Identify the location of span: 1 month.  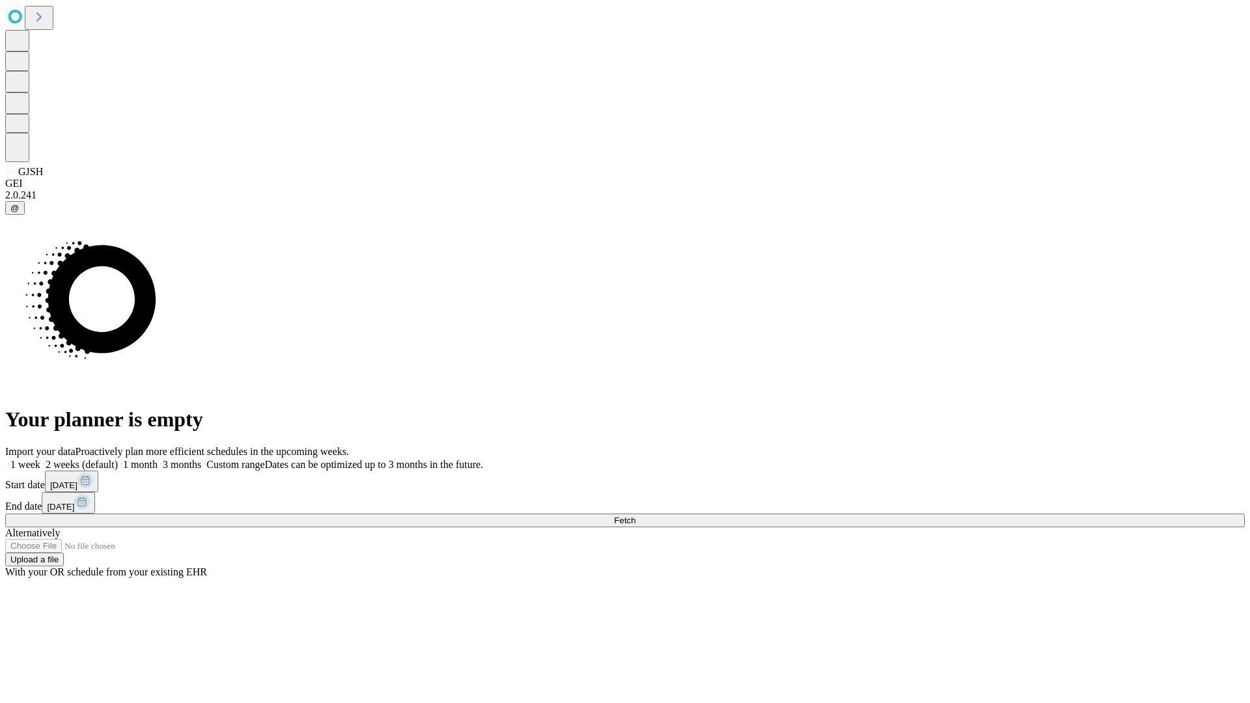
(140, 464).